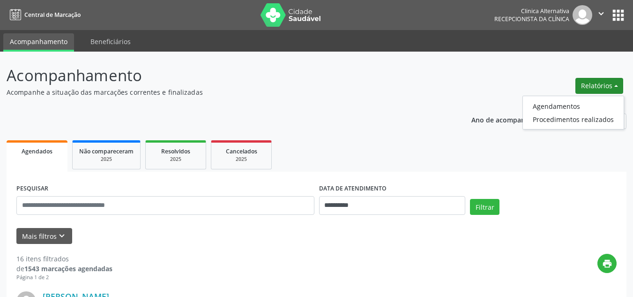  I want to click on i: keyboard_arrow_down, so click(62, 236).